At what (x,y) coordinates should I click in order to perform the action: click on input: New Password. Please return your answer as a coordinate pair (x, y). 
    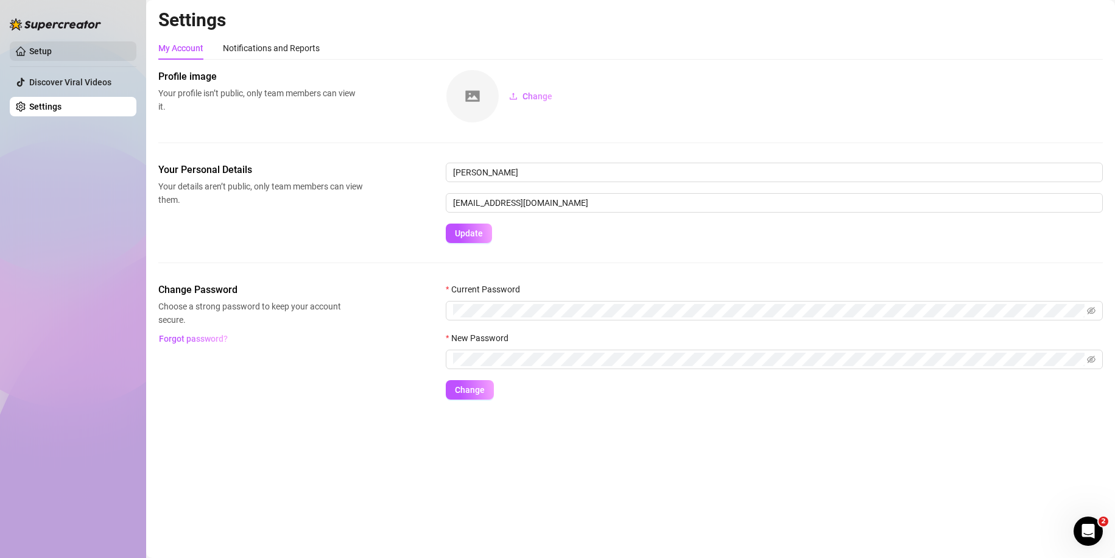
    Looking at the image, I should click on (769, 359).